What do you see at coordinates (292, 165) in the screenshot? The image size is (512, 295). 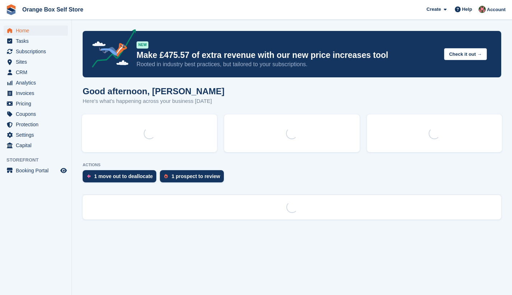 I see `p: ACTIONS` at bounding box center [292, 165].